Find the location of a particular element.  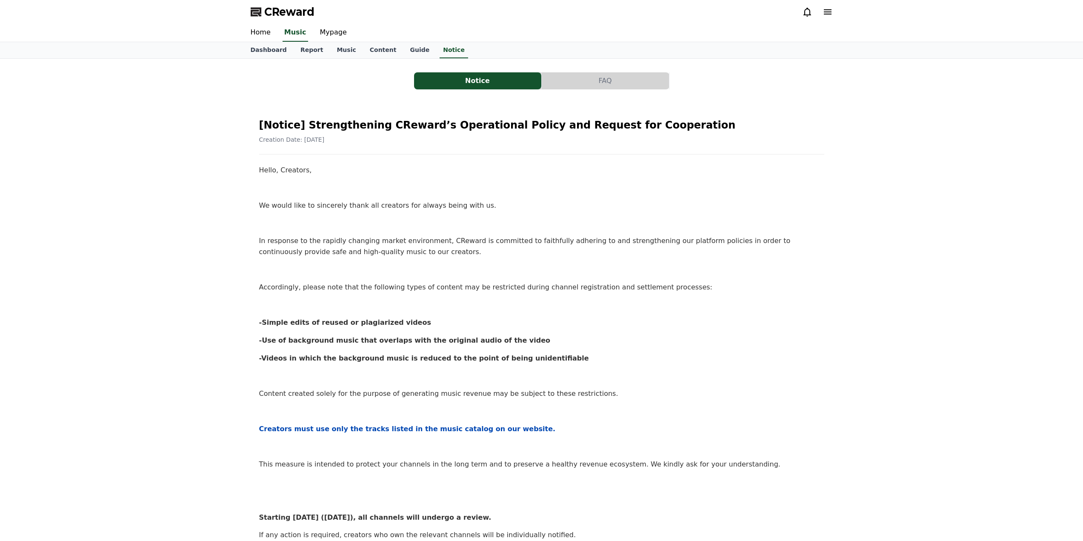

a: Content is located at coordinates (383, 50).